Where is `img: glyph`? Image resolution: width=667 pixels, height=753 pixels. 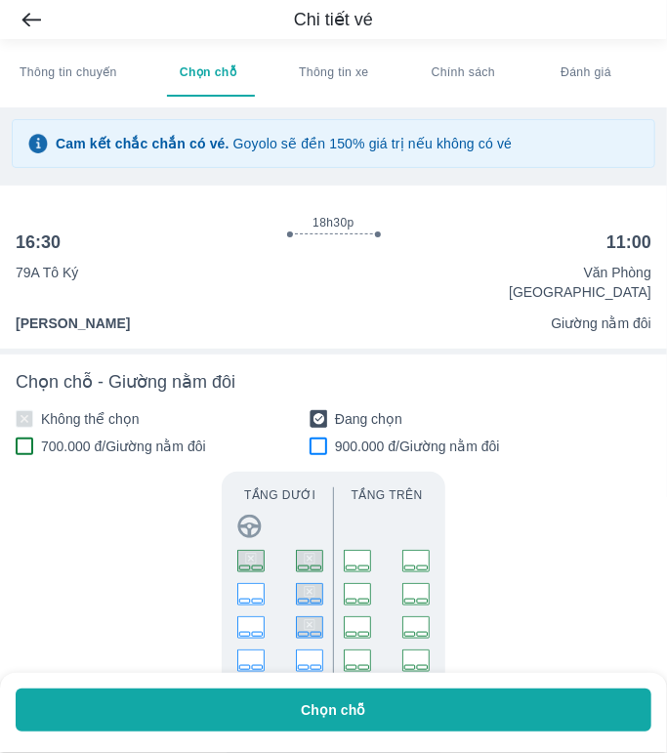
img: glyph is located at coordinates (38, 144).